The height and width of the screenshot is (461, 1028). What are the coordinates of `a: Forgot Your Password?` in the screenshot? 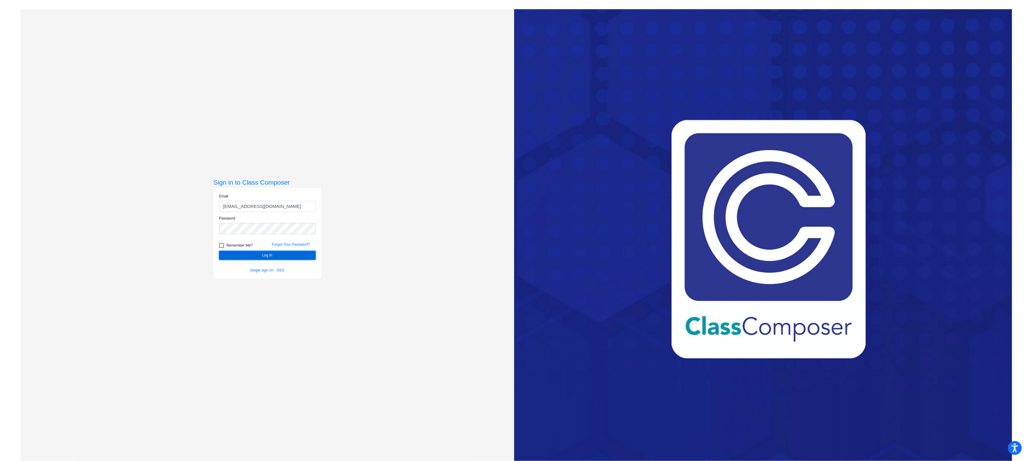 It's located at (291, 245).